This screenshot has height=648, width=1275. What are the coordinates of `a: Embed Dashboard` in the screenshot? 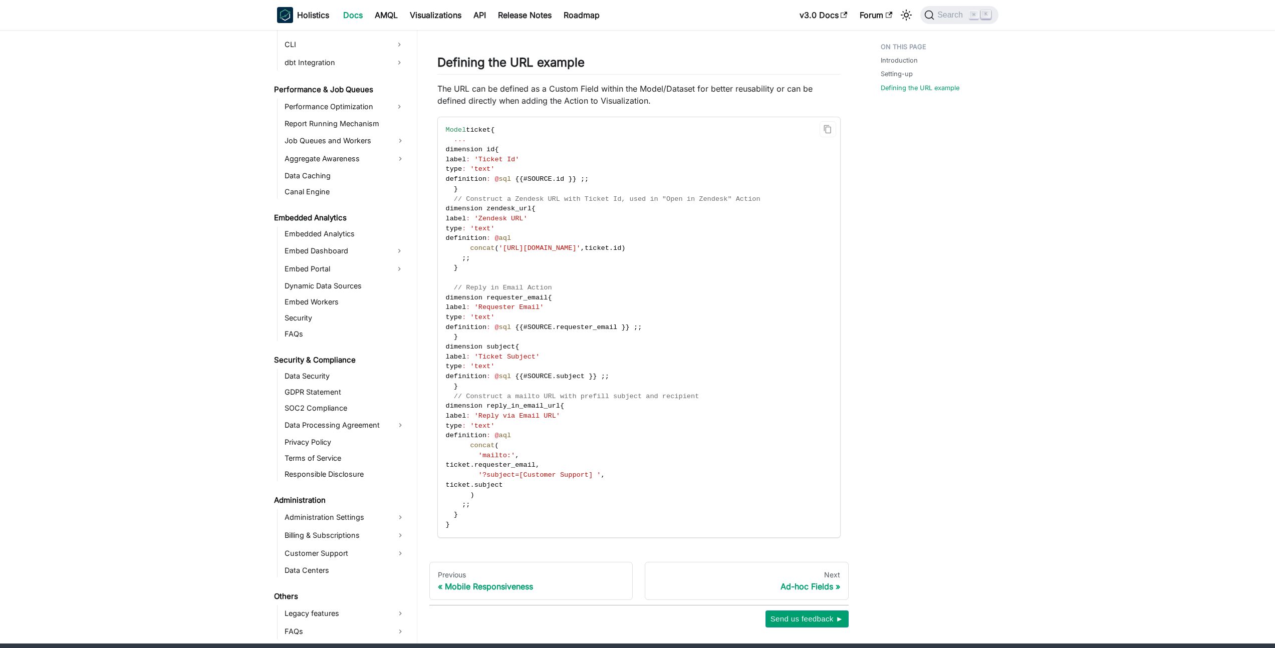 It's located at (336, 251).